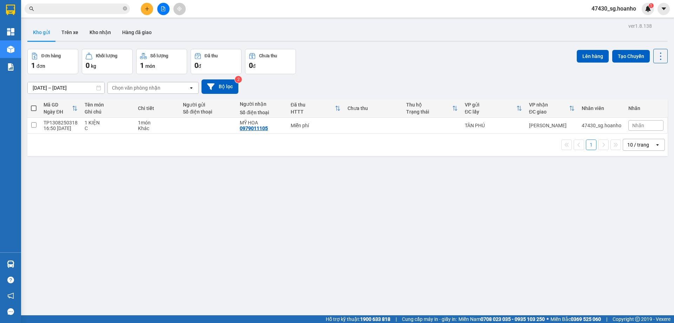 The height and width of the screenshot is (323, 674). Describe the element at coordinates (106, 56) in the screenshot. I see `div: Khối lượng` at that location.